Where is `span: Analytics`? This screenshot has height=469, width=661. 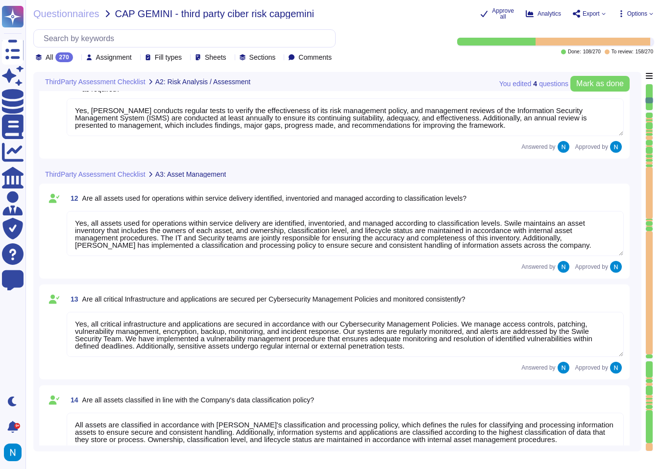
span: Analytics is located at coordinates (549, 14).